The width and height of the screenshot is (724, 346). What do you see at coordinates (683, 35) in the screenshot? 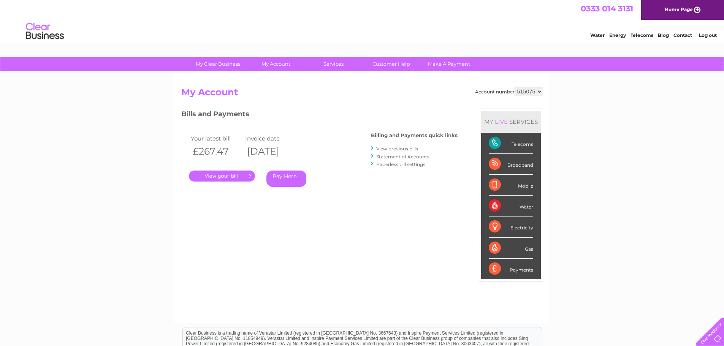
I see `a: Contact` at bounding box center [683, 35].